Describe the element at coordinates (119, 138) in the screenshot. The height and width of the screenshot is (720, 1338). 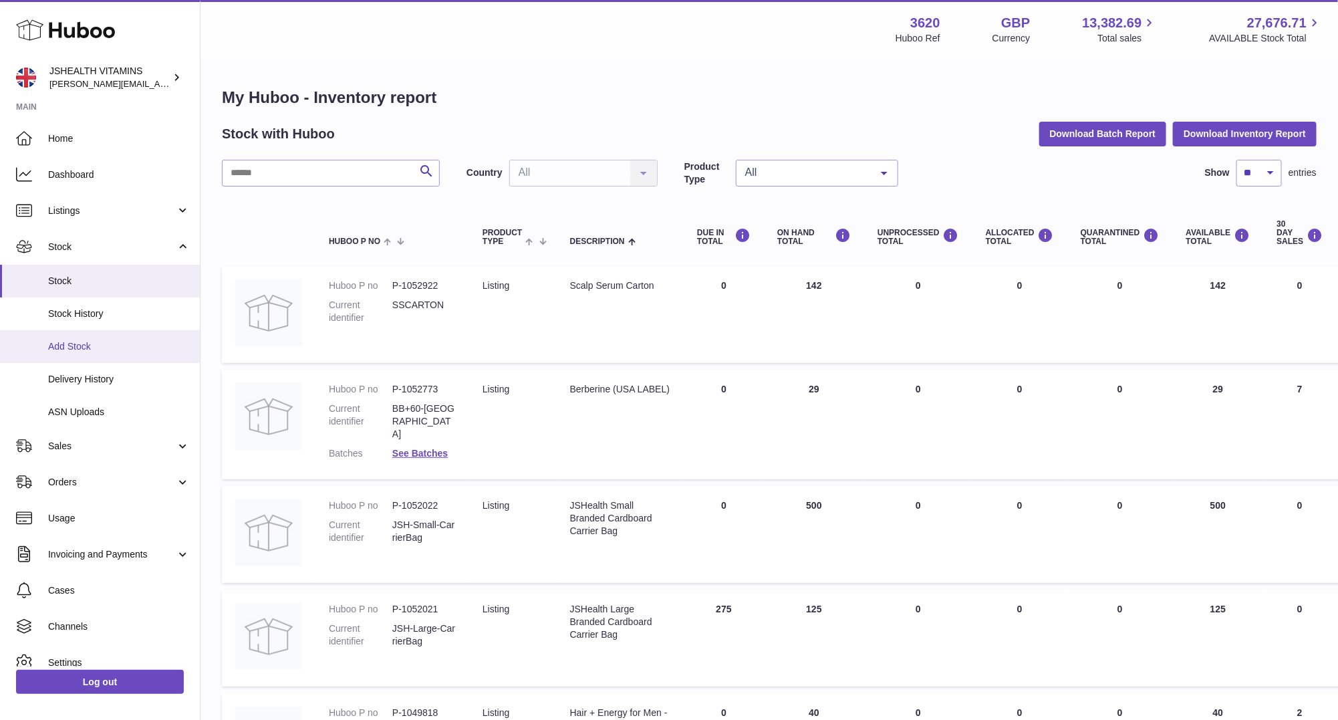
I see `span: Home` at that location.